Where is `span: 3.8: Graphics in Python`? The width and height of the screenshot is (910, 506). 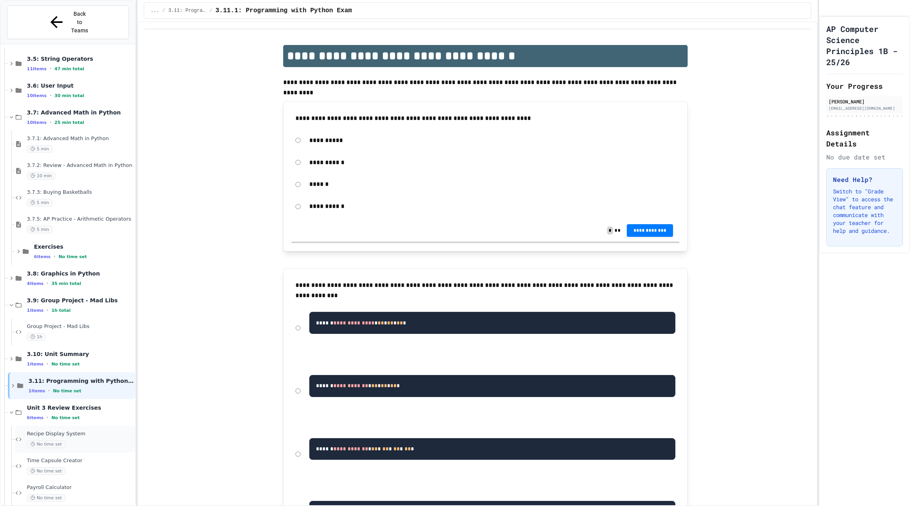
span: 3.8: Graphics in Python is located at coordinates (80, 274).